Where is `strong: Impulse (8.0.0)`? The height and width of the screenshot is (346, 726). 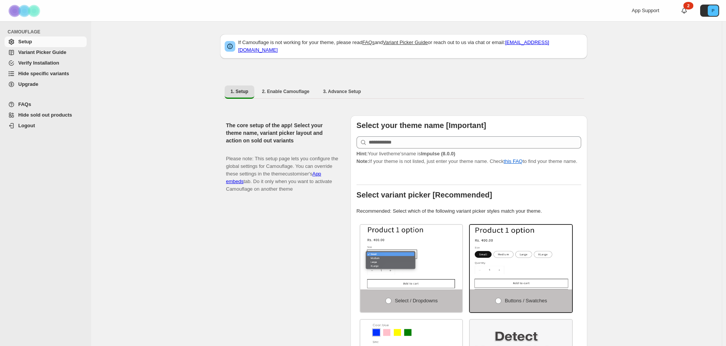 strong: Impulse (8.0.0) is located at coordinates (438, 154).